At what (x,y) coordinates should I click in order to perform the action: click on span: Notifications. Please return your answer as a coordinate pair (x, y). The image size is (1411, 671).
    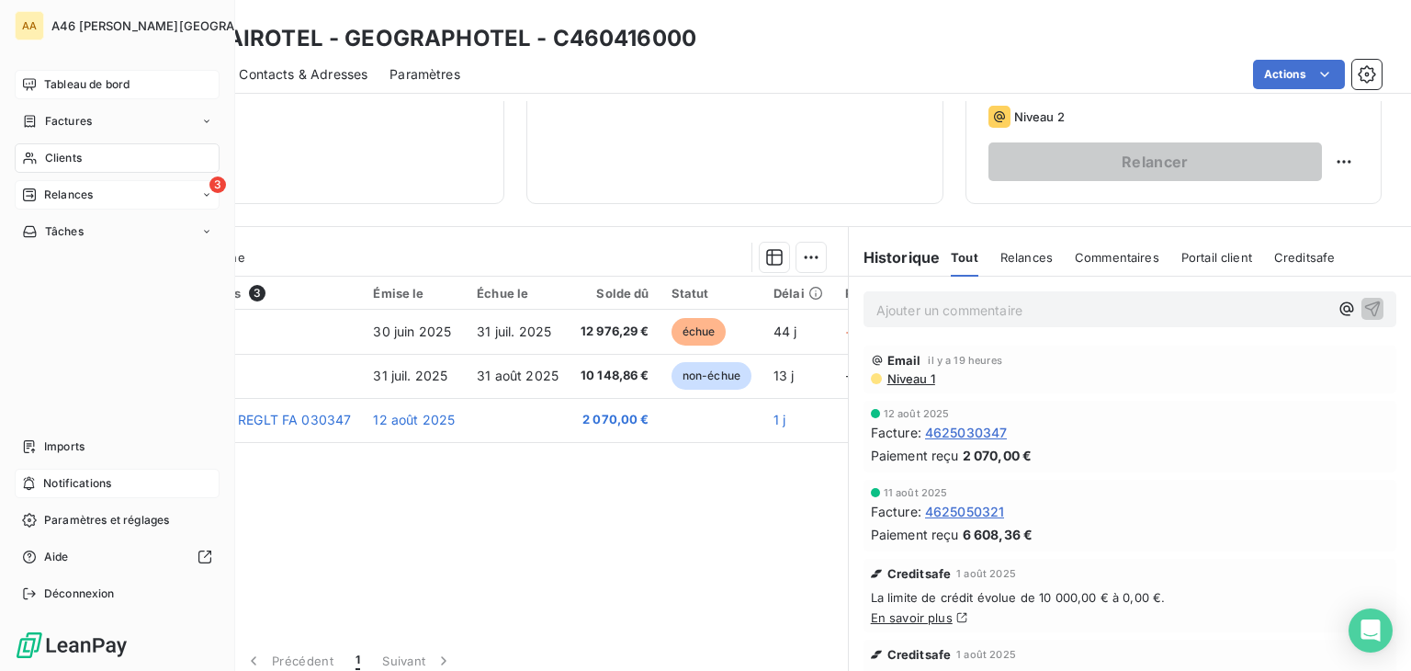
    Looking at the image, I should click on (77, 483).